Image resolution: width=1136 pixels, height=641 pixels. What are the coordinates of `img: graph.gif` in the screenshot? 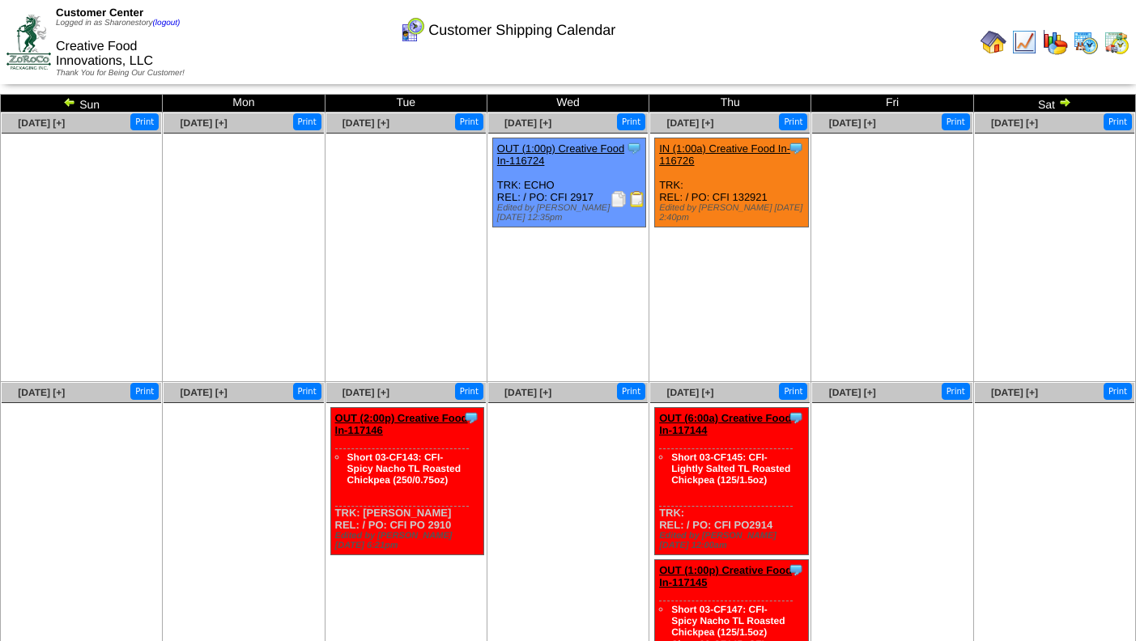 It's located at (1055, 42).